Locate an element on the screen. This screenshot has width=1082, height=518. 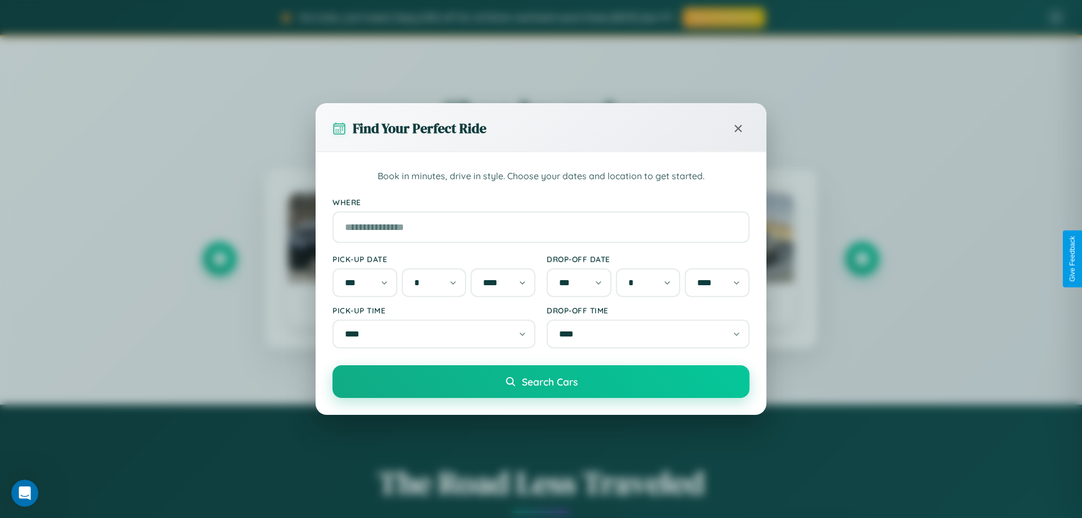
label: Pick-up Time is located at coordinates (434, 310).